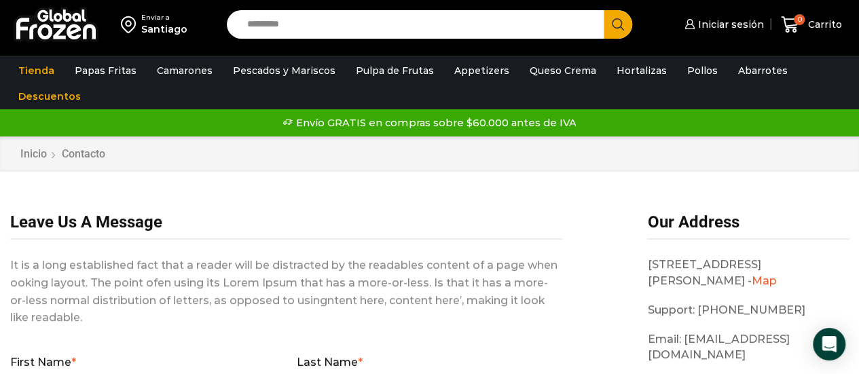 This screenshot has width=859, height=374. What do you see at coordinates (284, 71) in the screenshot?
I see `a: Pescados y Mariscos` at bounding box center [284, 71].